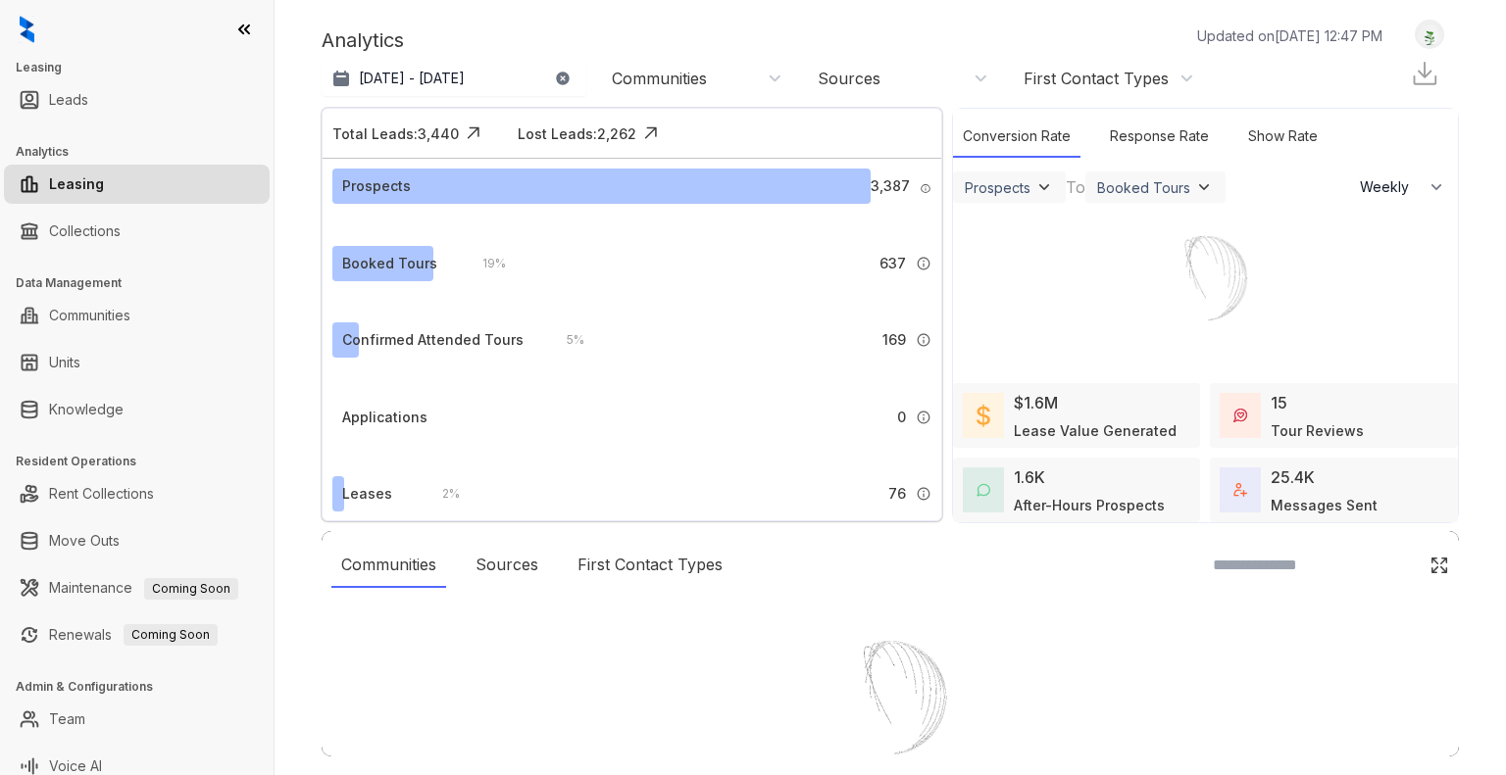  What do you see at coordinates (1278, 403) in the screenshot?
I see `div: 15` at bounding box center [1278, 403].